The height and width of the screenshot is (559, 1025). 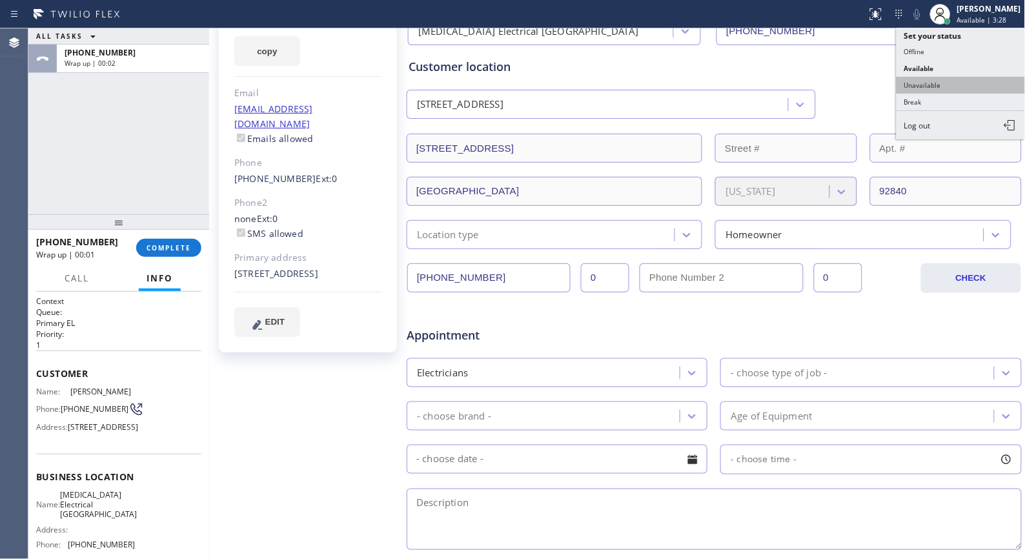 I want to click on div: Electricians, so click(x=442, y=372).